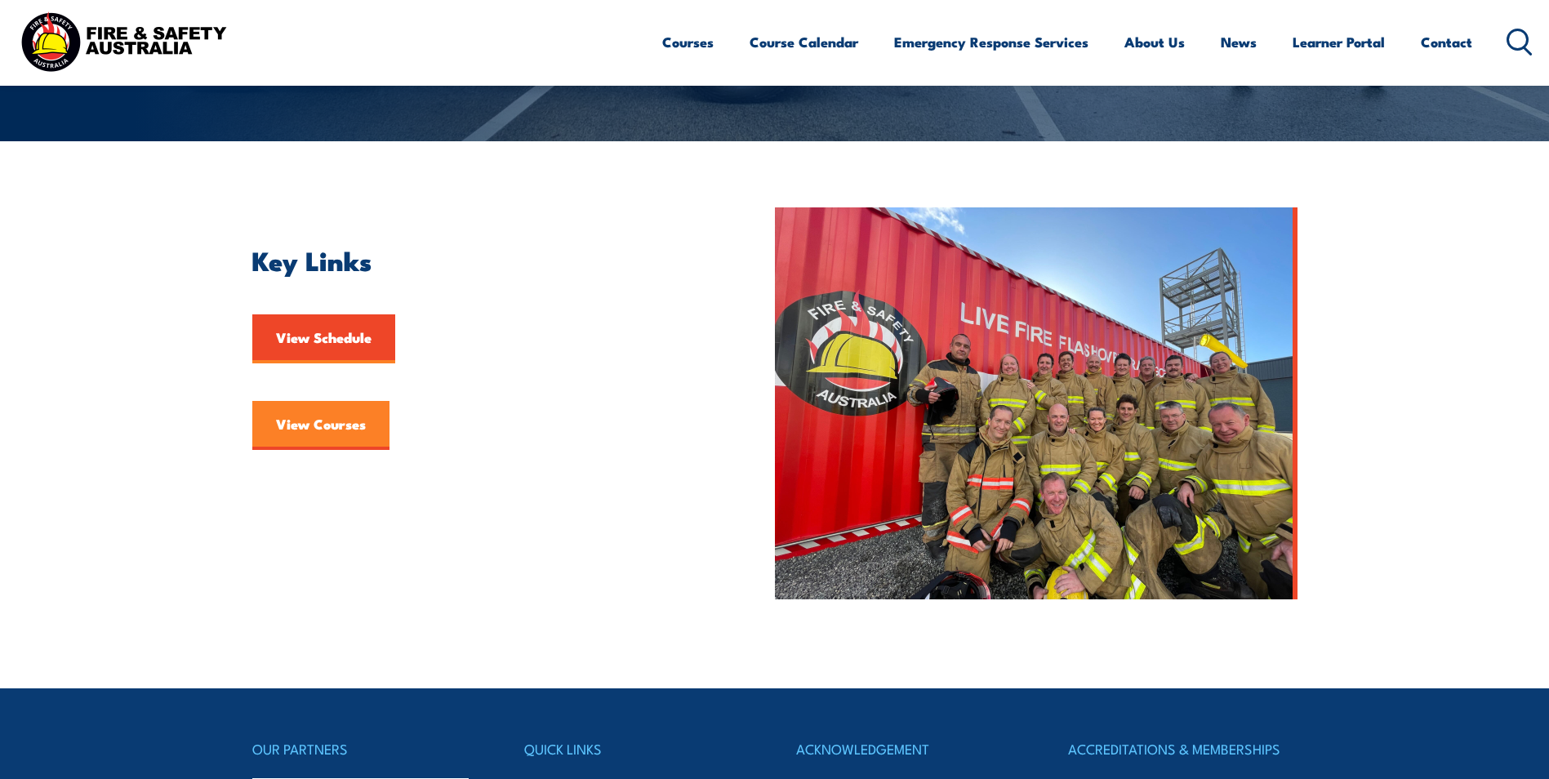 The height and width of the screenshot is (779, 1549). Describe the element at coordinates (1037, 403) in the screenshot. I see `img: FSA People – Team photo aug 2023` at that location.